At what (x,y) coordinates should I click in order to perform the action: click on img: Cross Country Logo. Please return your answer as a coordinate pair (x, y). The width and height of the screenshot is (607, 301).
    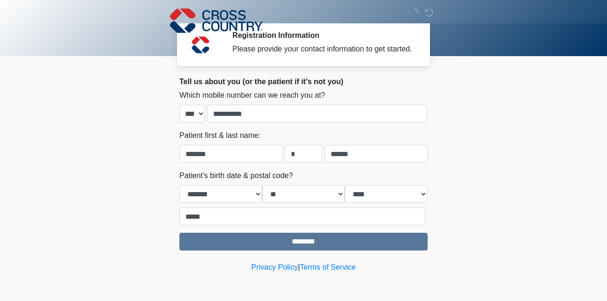
    Looking at the image, I should click on (216, 21).